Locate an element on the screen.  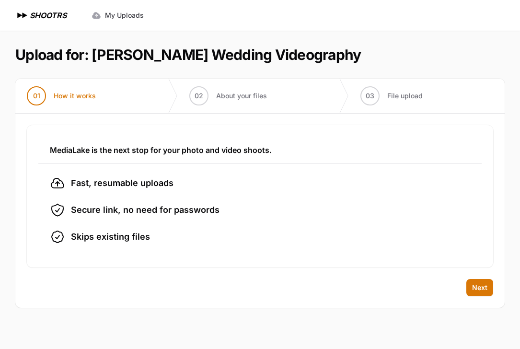
span: My Uploads is located at coordinates (124, 15).